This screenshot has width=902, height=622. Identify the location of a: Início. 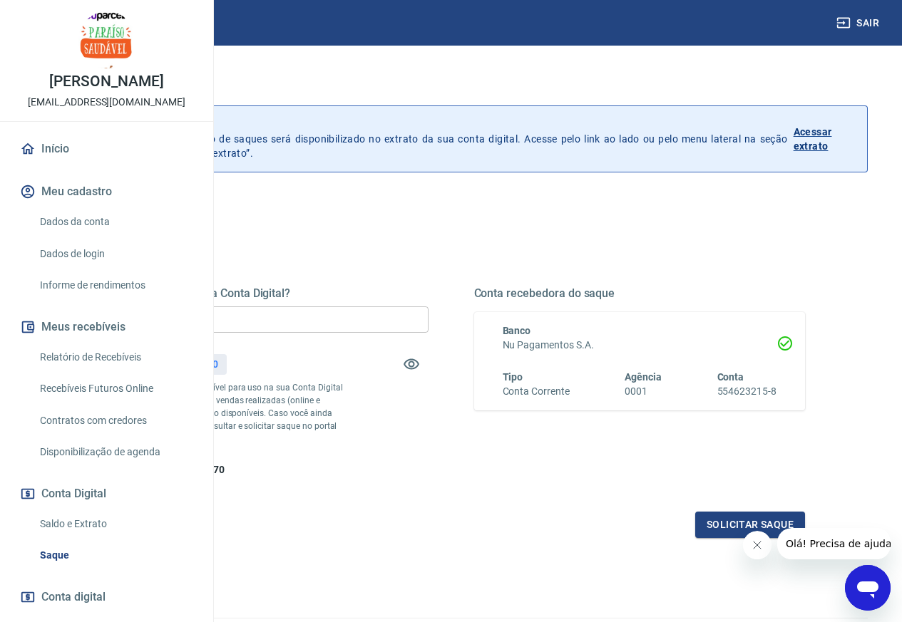
(106, 149).